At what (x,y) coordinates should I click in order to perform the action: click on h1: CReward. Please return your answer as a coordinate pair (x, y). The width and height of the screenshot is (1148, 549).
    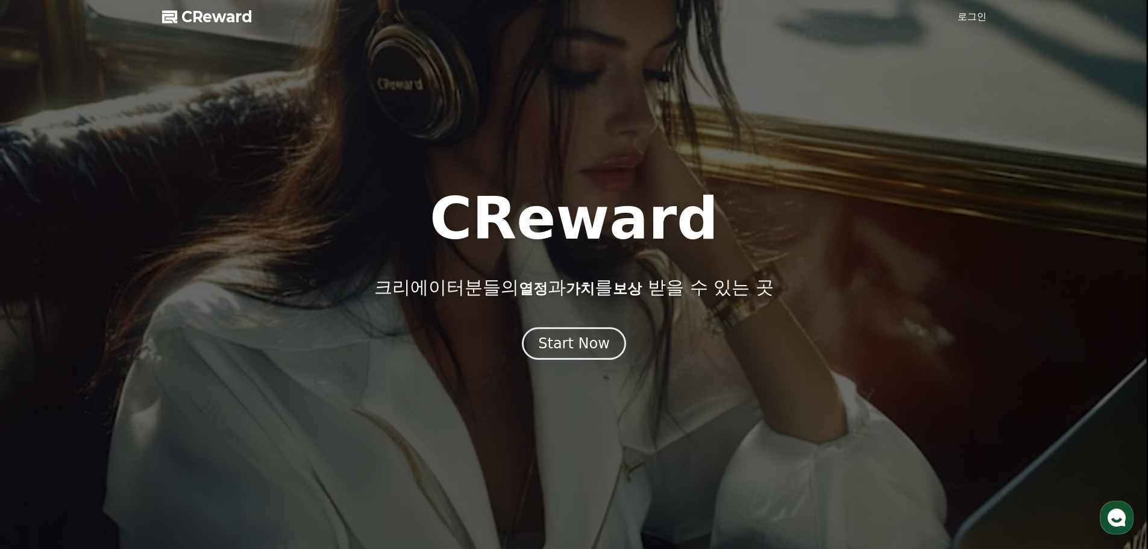
    Looking at the image, I should click on (574, 219).